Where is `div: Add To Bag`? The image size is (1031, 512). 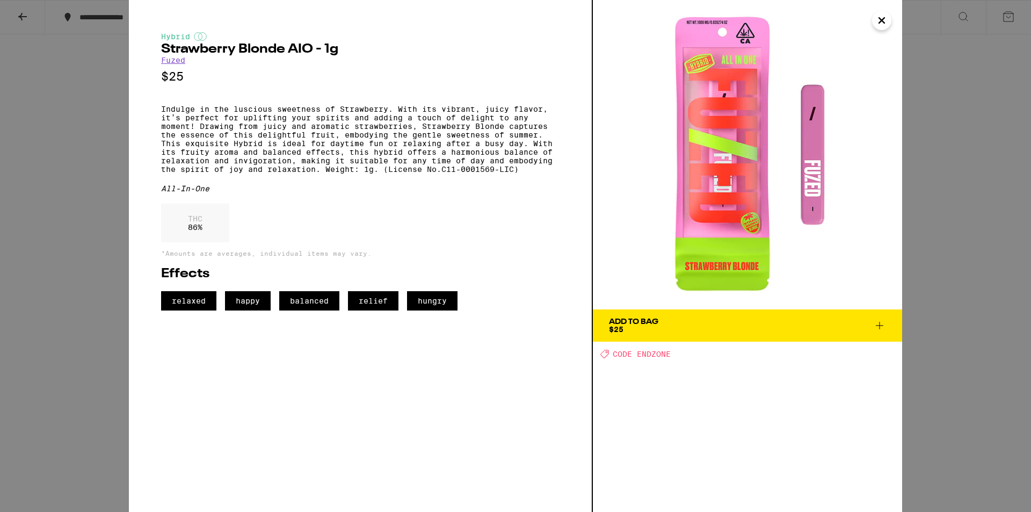
div: Add To Bag is located at coordinates (633, 322).